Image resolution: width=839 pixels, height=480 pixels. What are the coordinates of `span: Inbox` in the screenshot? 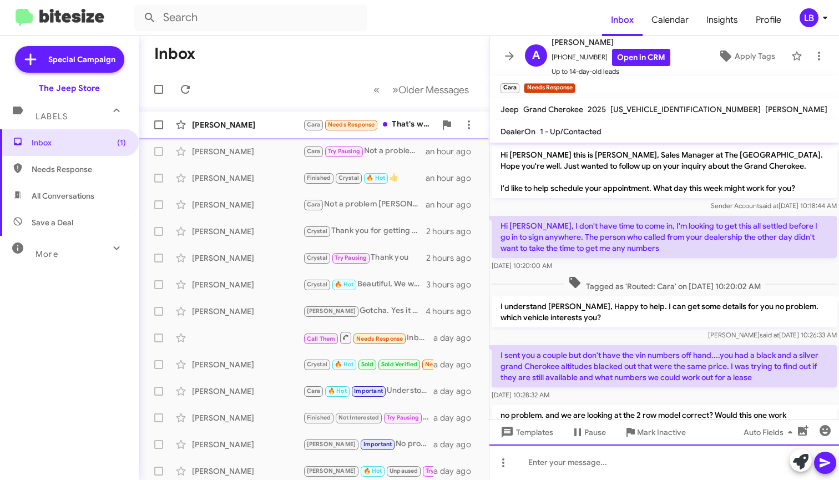 It's located at (622, 20).